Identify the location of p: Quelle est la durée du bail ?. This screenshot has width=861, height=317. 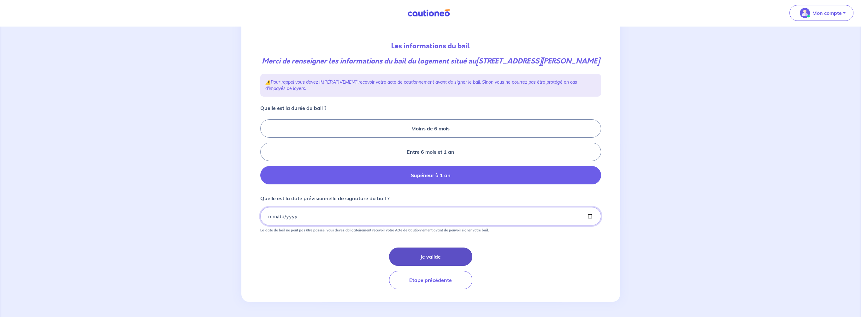
(293, 108).